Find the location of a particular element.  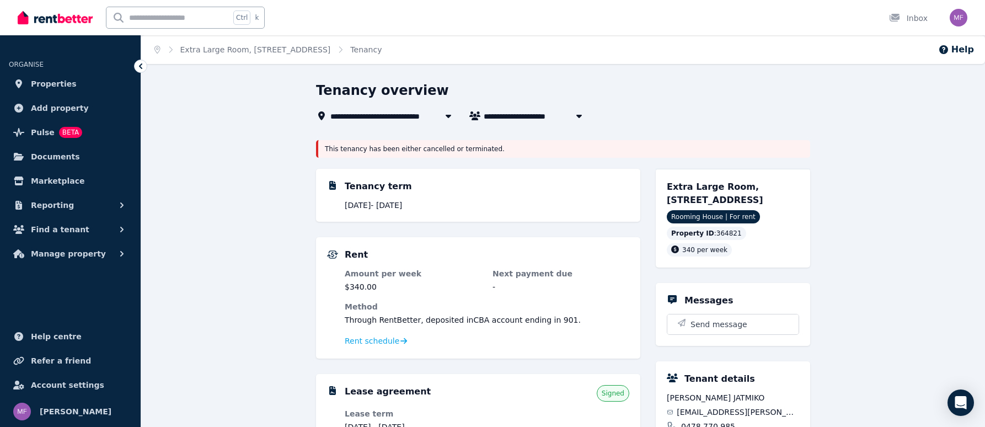

div: This tenancy has been either cancelled or terminated. is located at coordinates (563, 149).